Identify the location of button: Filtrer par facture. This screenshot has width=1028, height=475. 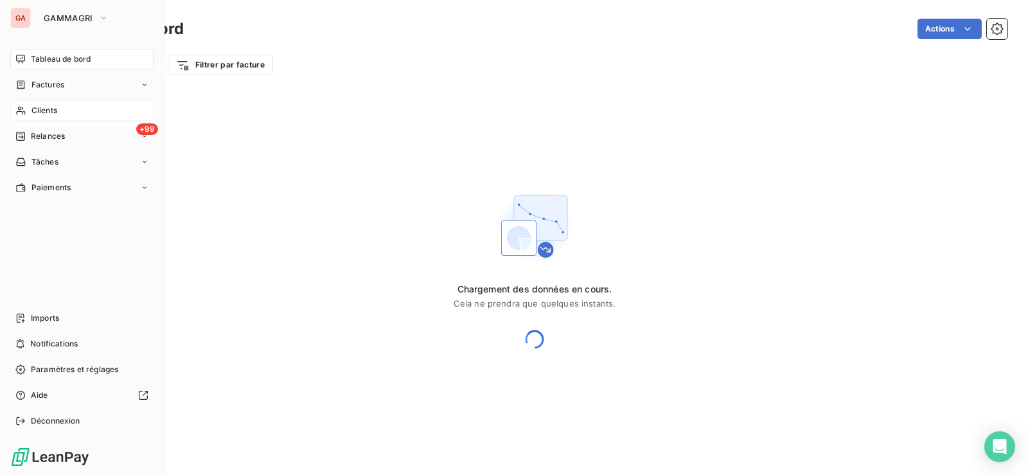
(220, 65).